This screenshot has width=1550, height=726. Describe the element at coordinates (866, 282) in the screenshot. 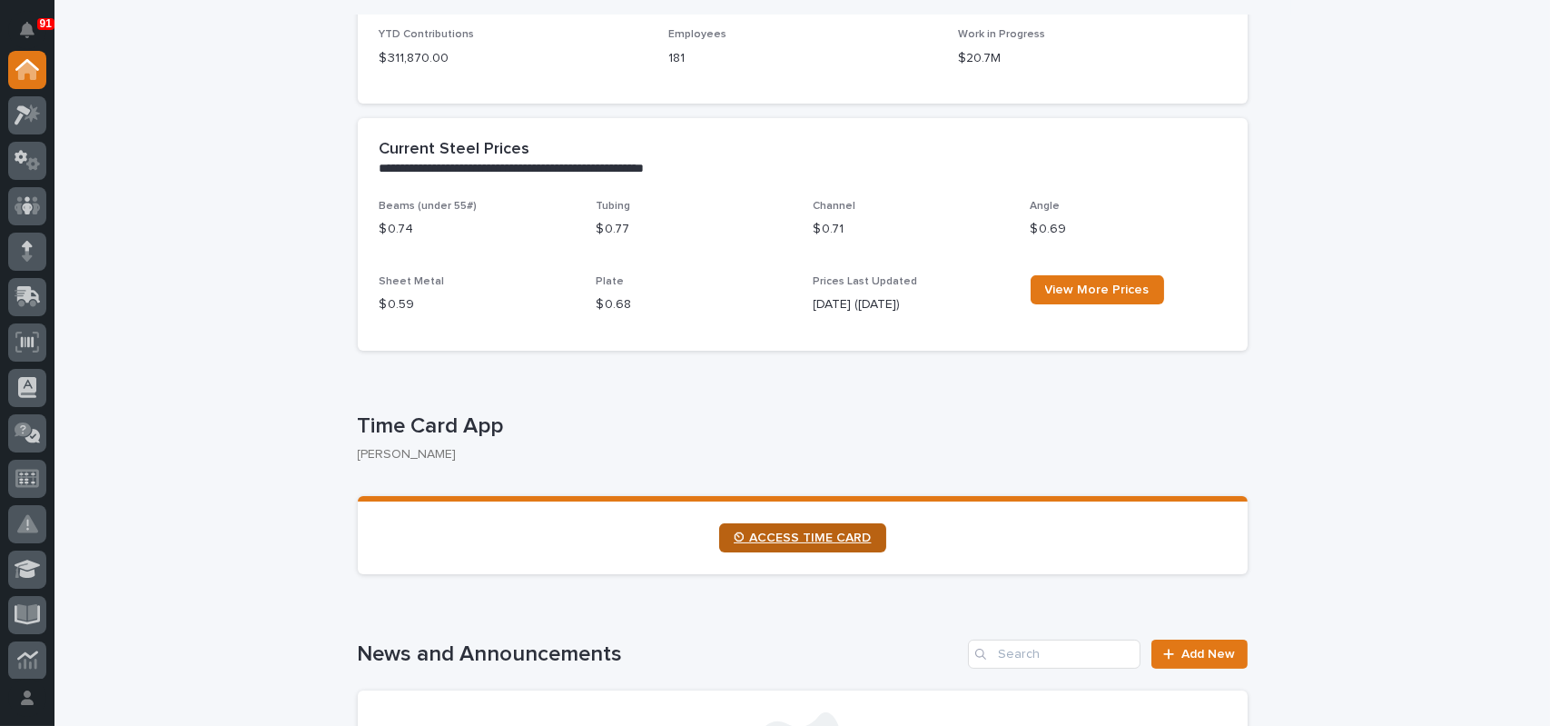

I see `span: Prices Last Updated` at that location.